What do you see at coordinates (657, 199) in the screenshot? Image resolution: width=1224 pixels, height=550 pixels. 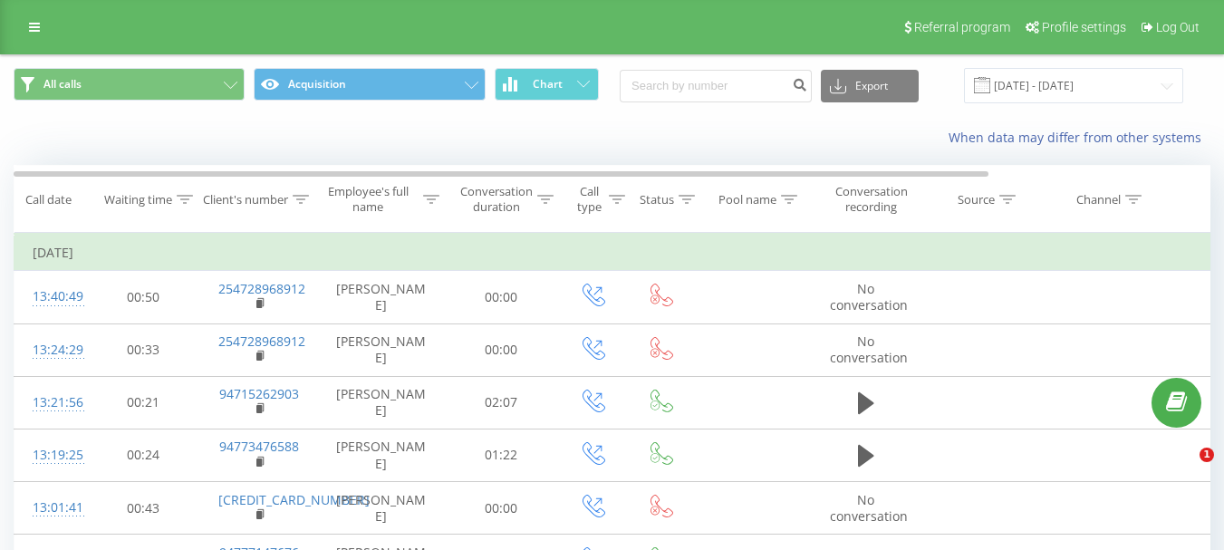 I see `div: Status` at bounding box center [657, 199].